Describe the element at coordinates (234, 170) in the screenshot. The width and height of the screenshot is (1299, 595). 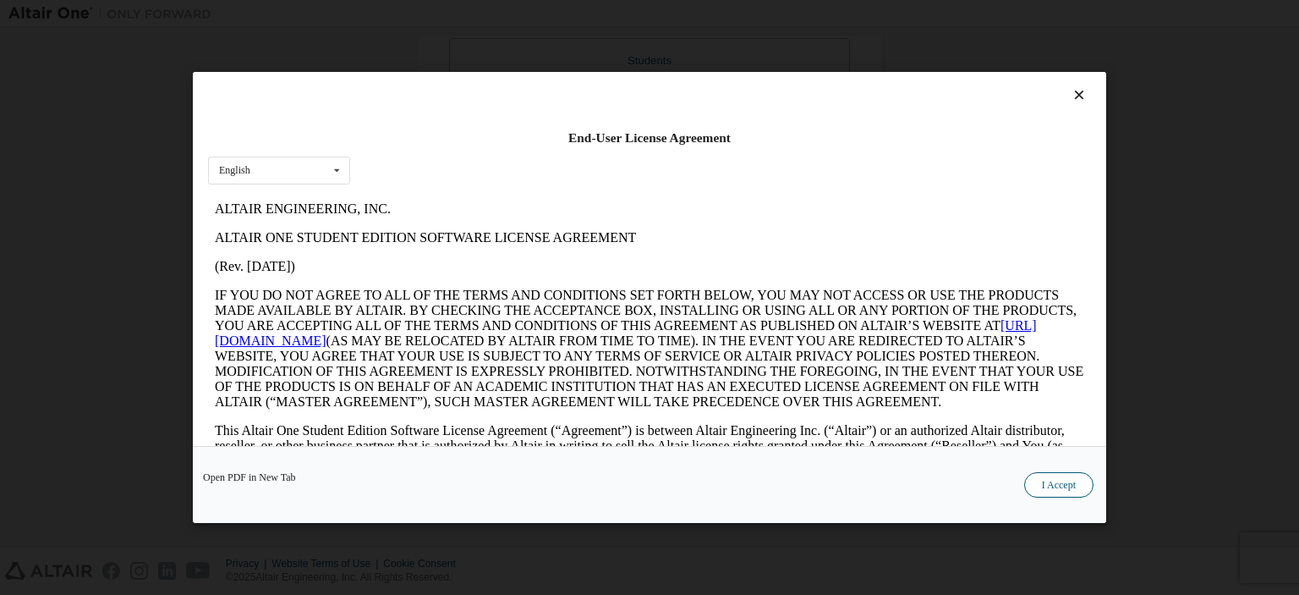
I see `div: English` at that location.